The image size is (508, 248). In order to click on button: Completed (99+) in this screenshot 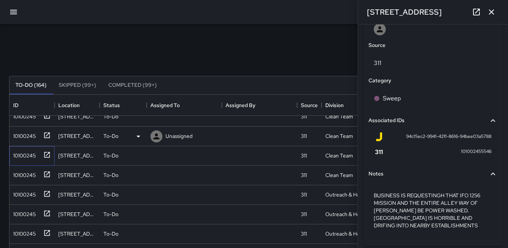, I will do `click(132, 85)`.